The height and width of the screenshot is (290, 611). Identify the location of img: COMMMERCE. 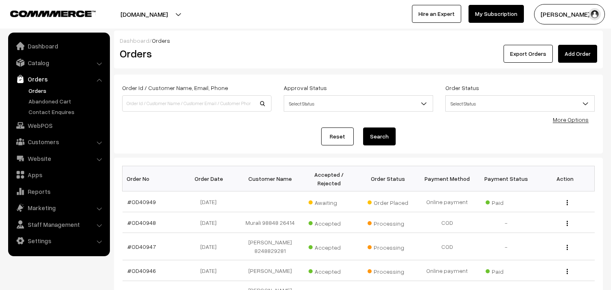
(53, 13).